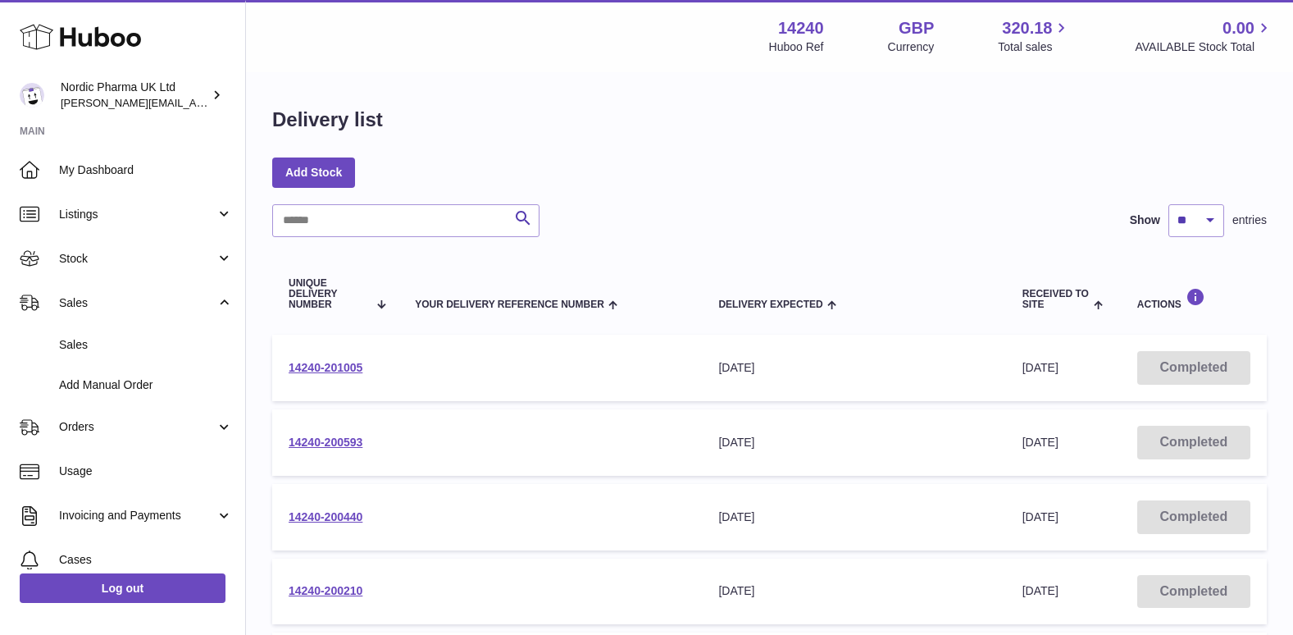 The width and height of the screenshot is (1293, 635). Describe the element at coordinates (1034, 36) in the screenshot. I see `a: 320.18 Total sales` at that location.